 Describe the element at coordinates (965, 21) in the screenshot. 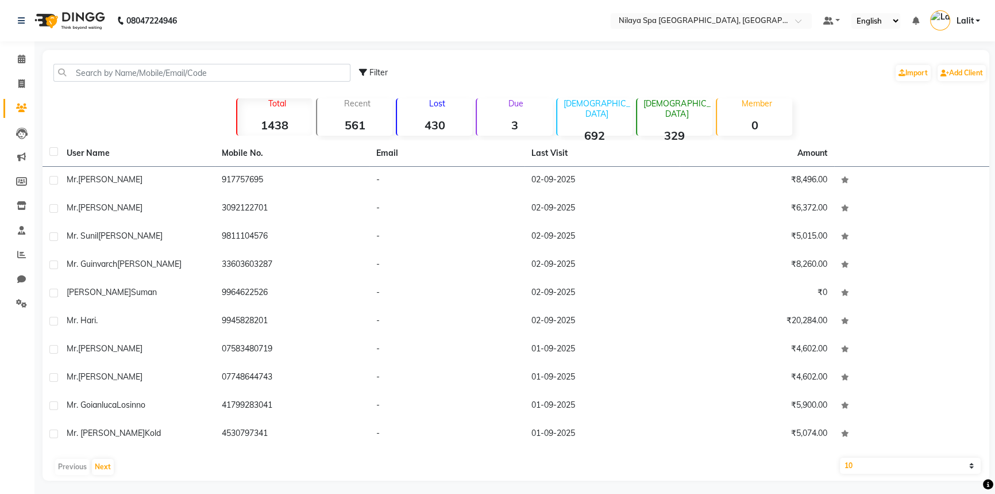

I see `span: Lalit` at that location.